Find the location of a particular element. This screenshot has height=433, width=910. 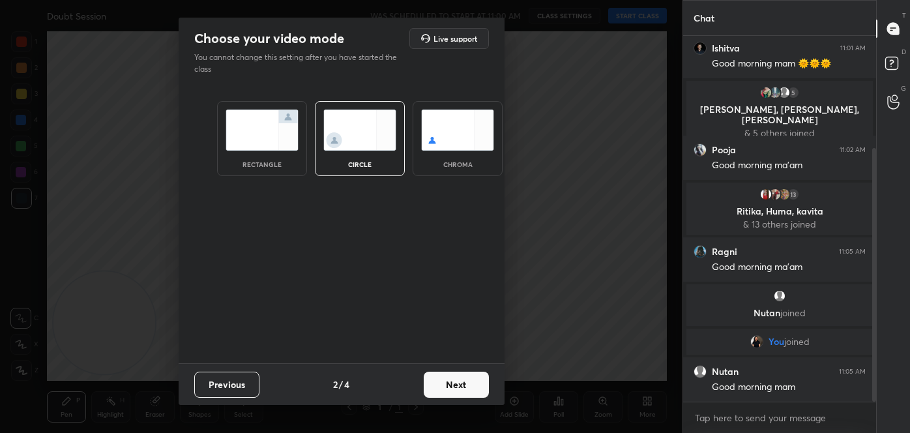

img: e8d9dc5e2b854d8c9b559aa2dc969c96.jpg is located at coordinates (775, 194).